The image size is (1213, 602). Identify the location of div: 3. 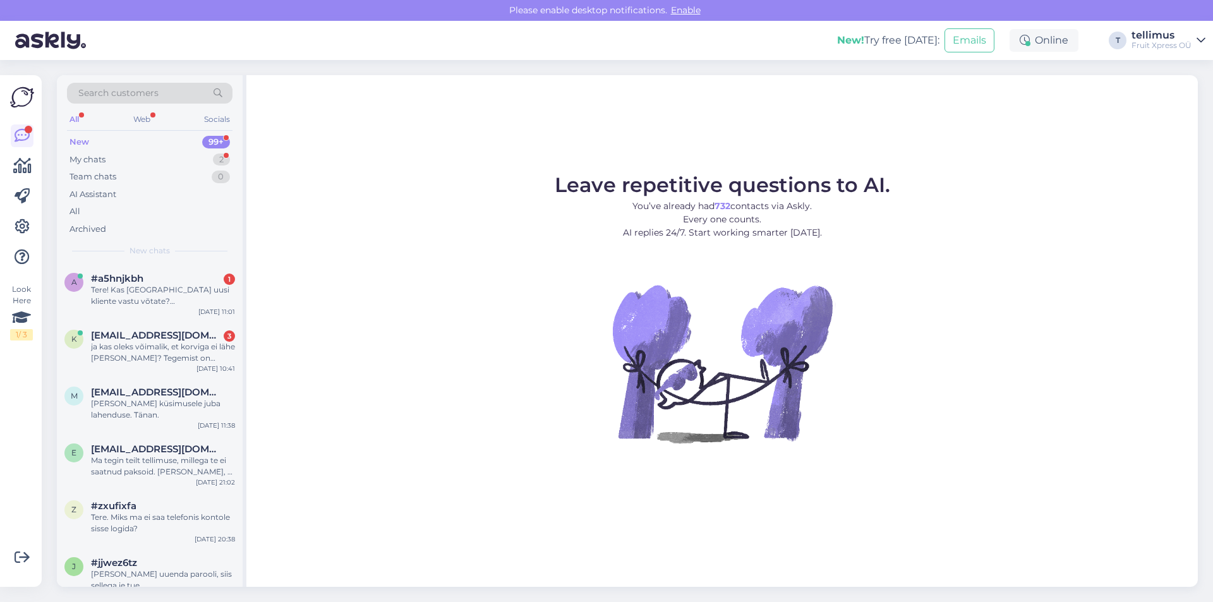
(229, 336).